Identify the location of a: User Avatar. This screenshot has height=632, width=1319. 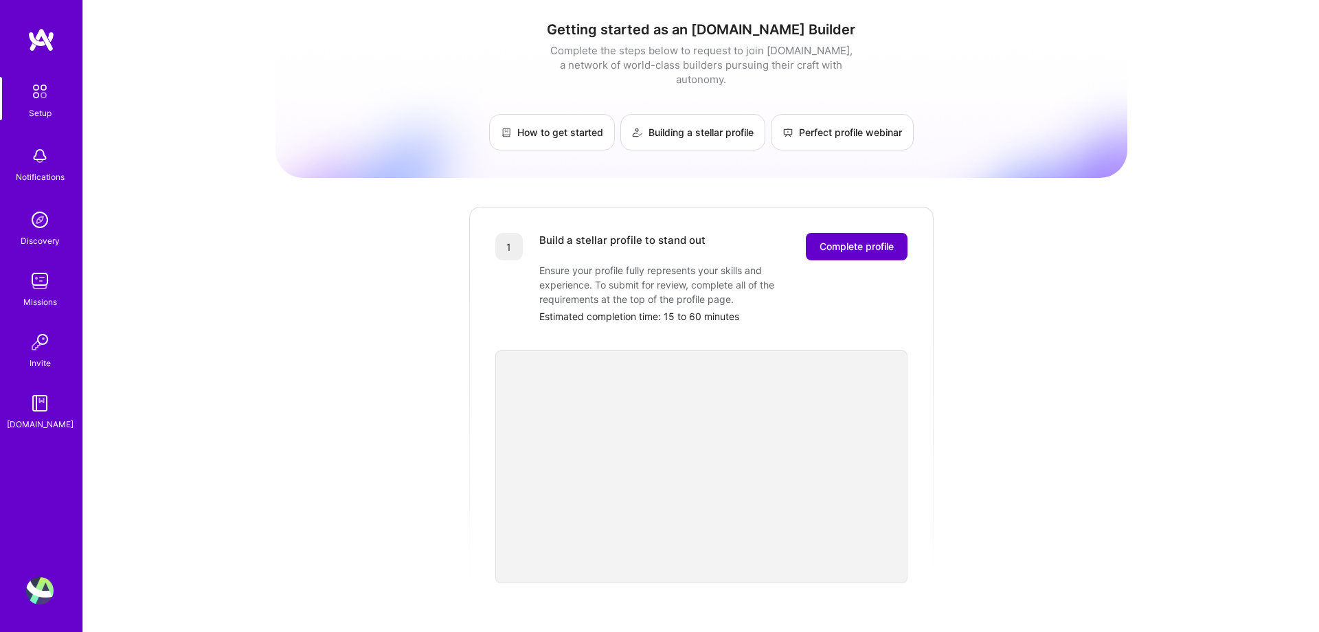
(40, 591).